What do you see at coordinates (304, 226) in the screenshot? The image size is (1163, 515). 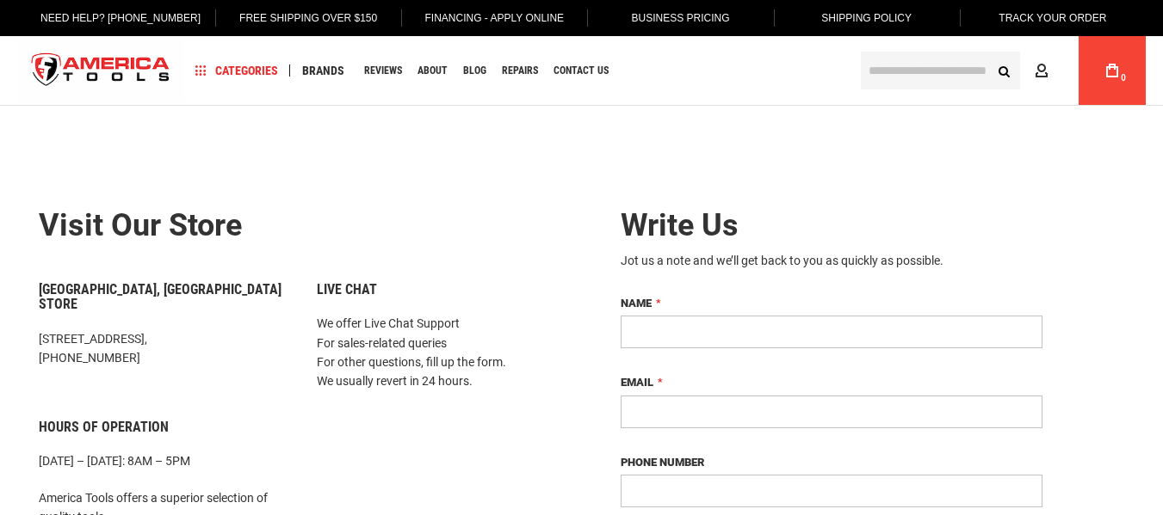 I see `h2: Visit our store` at bounding box center [304, 226].